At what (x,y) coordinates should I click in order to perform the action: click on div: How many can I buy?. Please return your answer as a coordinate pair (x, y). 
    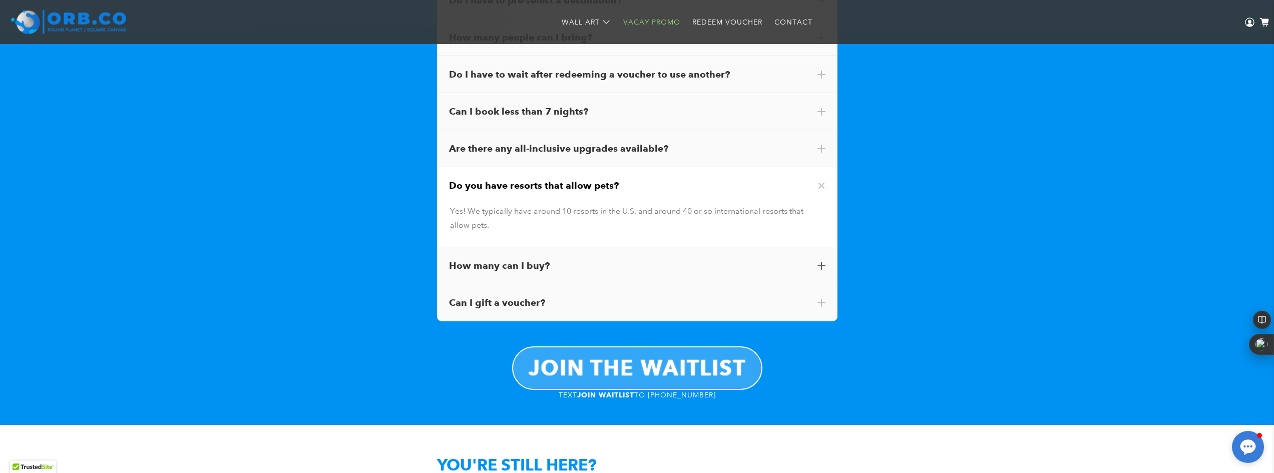
    Looking at the image, I should click on (637, 266).